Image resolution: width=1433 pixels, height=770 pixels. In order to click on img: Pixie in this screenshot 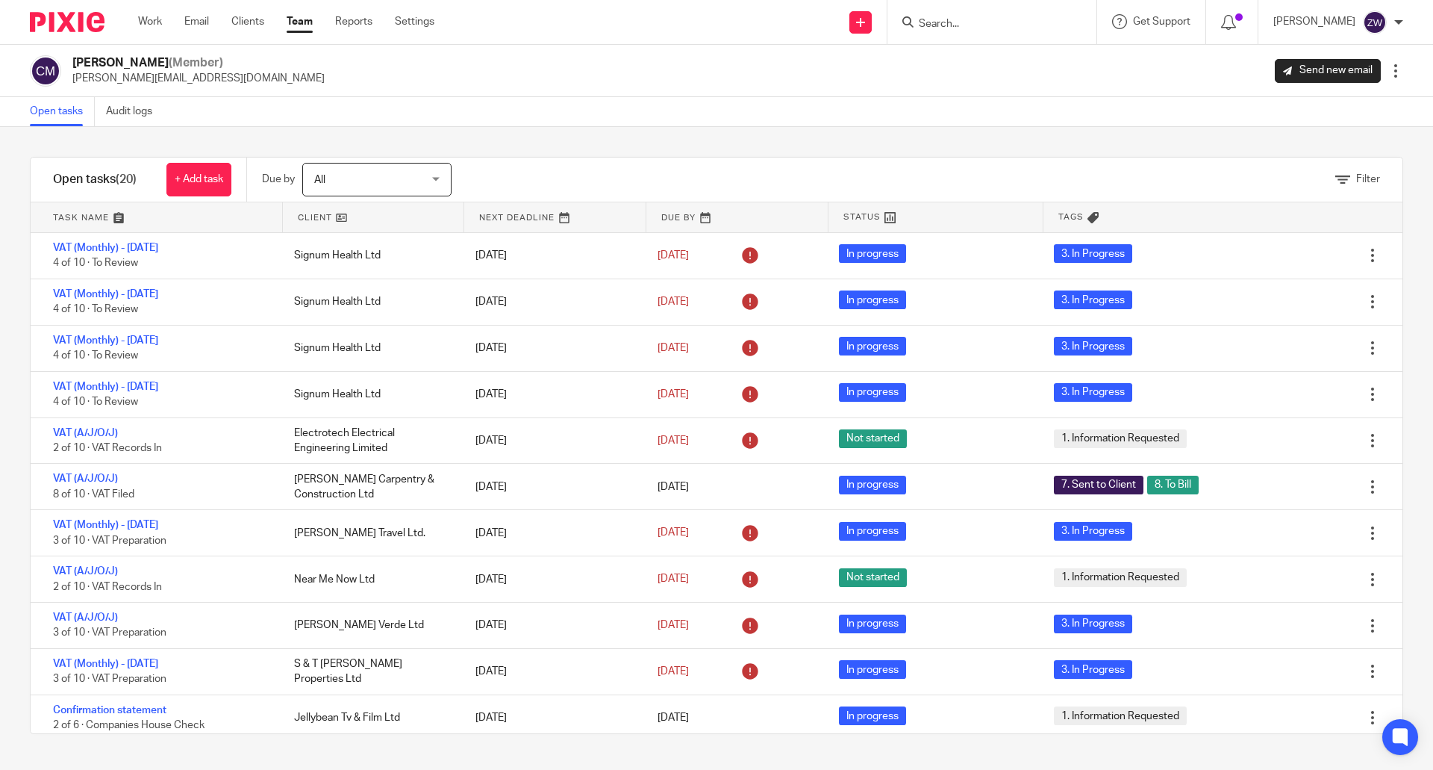, I will do `click(67, 22)`.